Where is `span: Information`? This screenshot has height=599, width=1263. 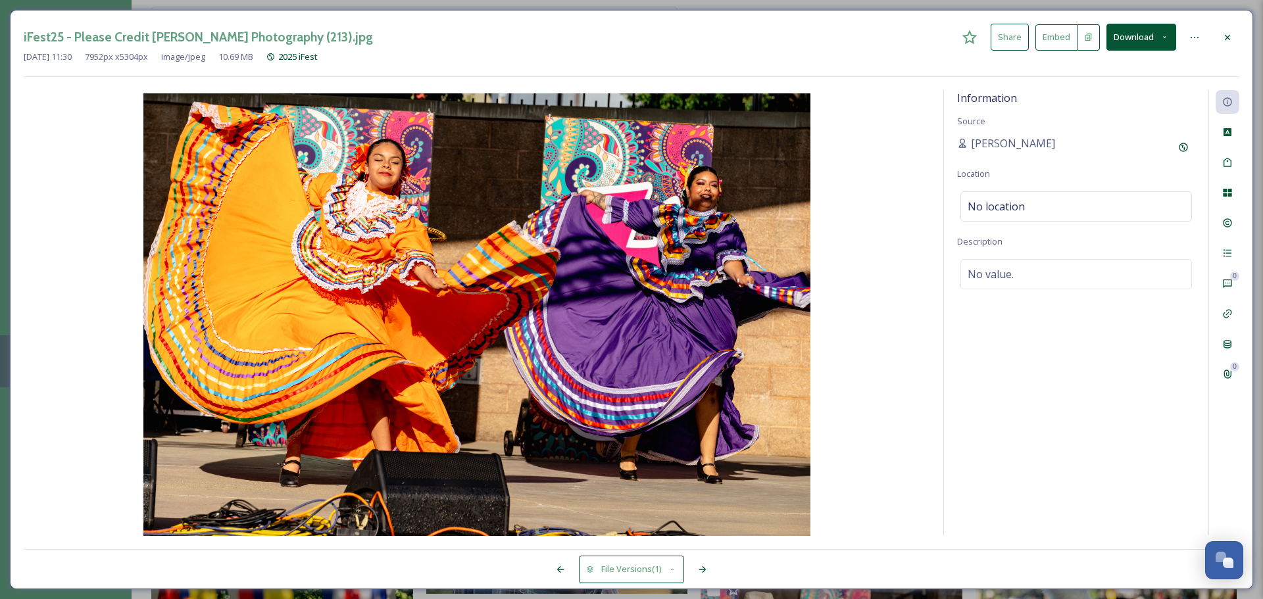 span: Information is located at coordinates (987, 98).